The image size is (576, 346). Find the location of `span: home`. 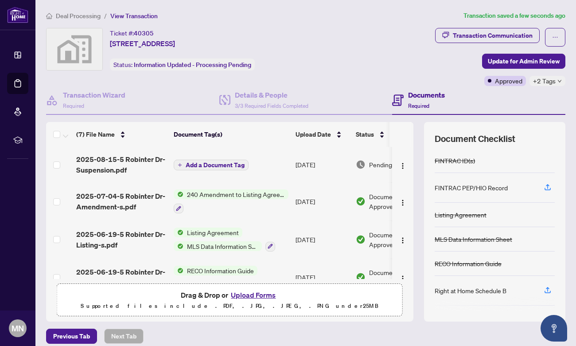

span: home is located at coordinates (49, 16).